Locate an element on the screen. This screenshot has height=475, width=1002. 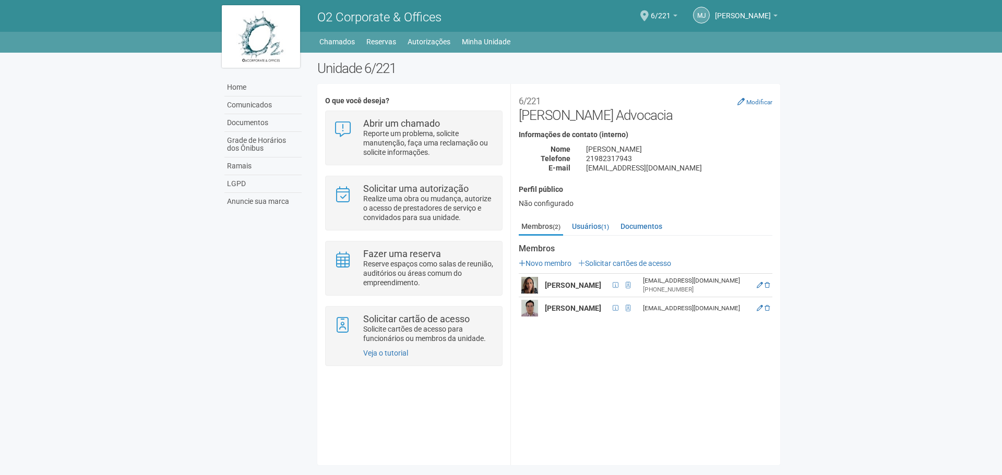
a: Fazer uma reserva Reserve espaços como salas de reunião, auditórios ou áreas comum do empreendime... is located at coordinates (413, 268).